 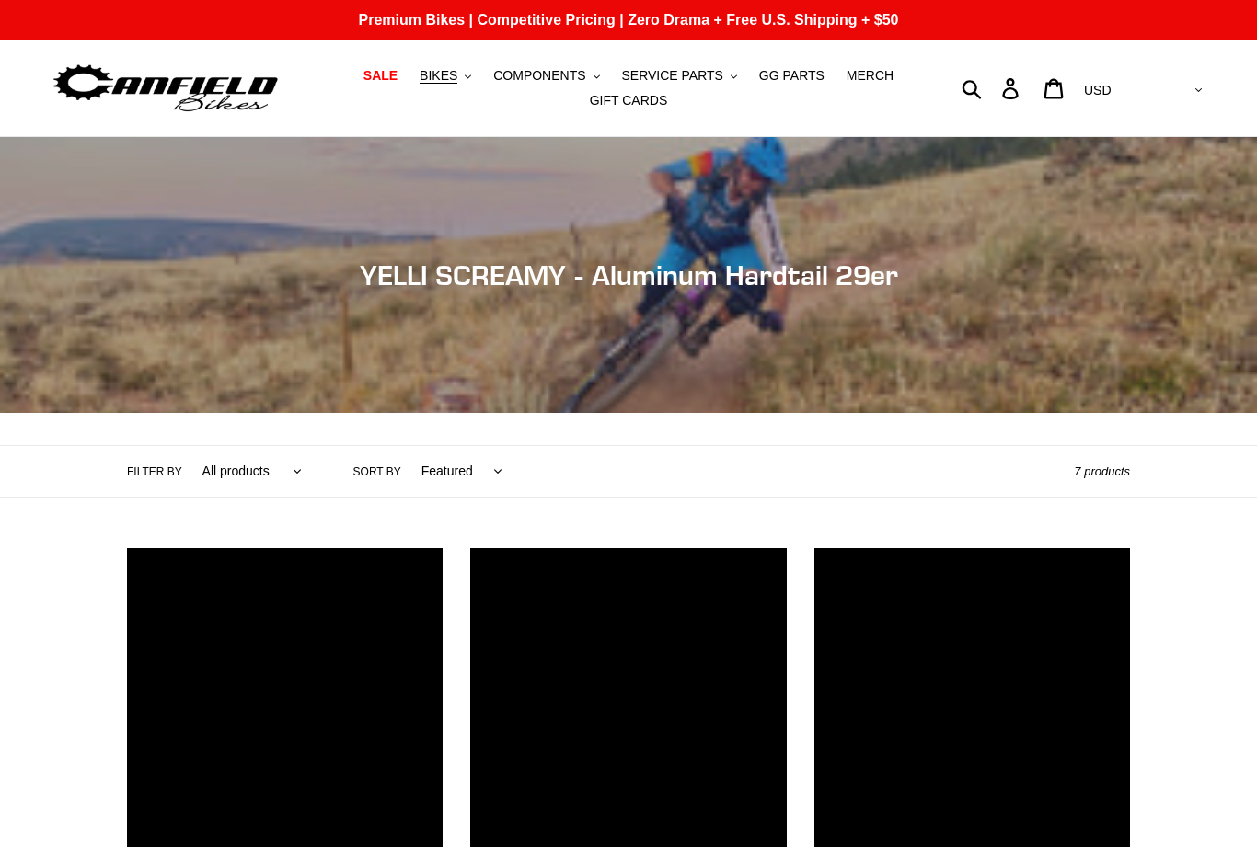 What do you see at coordinates (628, 100) in the screenshot?
I see `a: GIFT CARDS` at bounding box center [628, 100].